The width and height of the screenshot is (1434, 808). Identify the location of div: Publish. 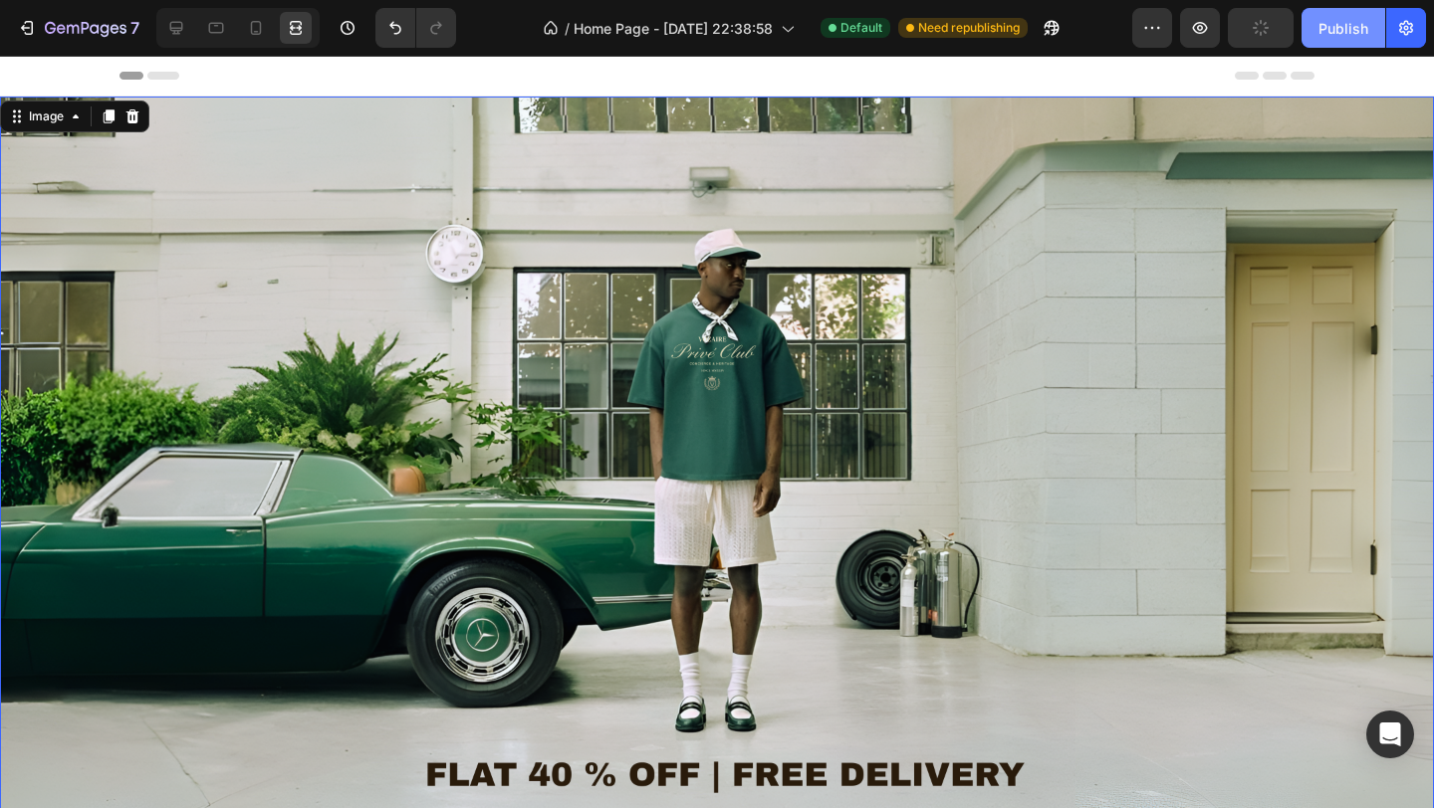
(1343, 28).